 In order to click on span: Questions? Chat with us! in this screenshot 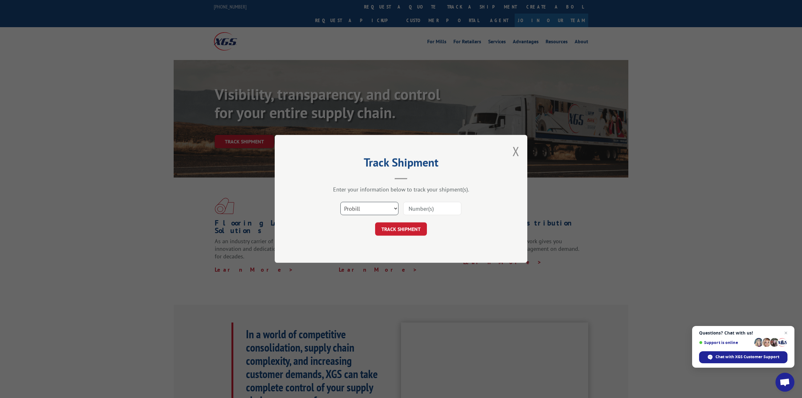, I will do `click(744, 333)`.